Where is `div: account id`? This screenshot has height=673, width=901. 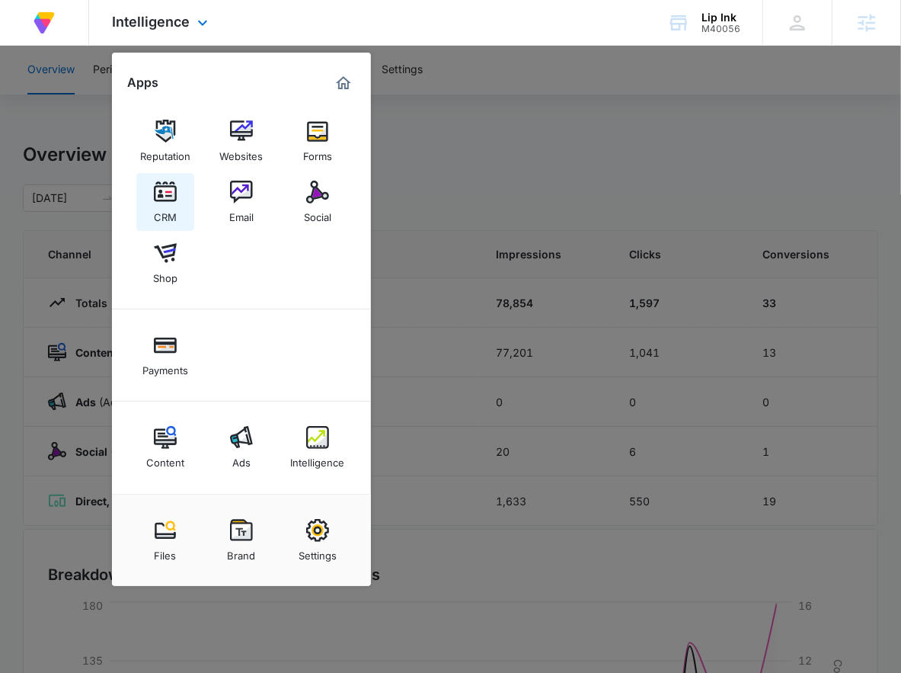
div: account id is located at coordinates (721, 29).